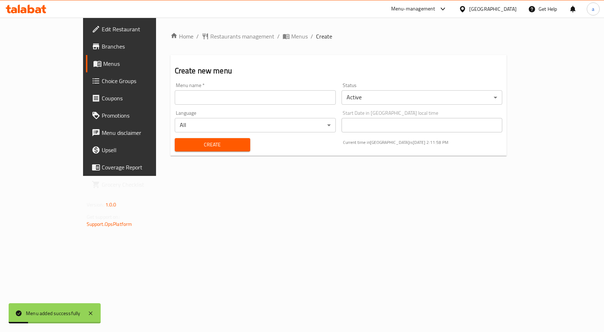 The height and width of the screenshot is (332, 604). Describe the element at coordinates (135, 184) in the screenshot. I see `a: Grocery Checklist` at that location.